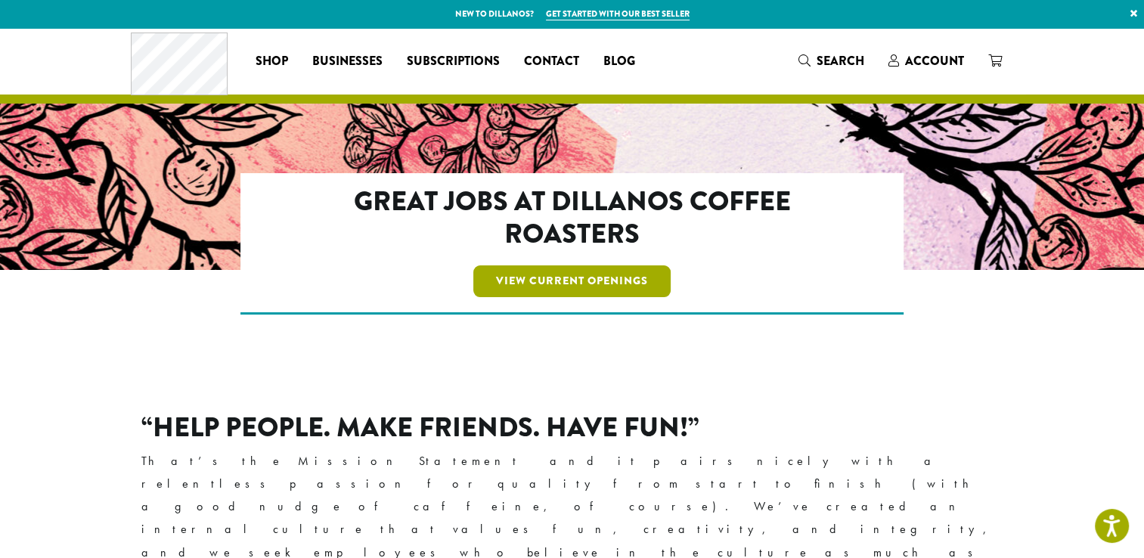  What do you see at coordinates (551, 61) in the screenshot?
I see `span: Contact` at bounding box center [551, 61].